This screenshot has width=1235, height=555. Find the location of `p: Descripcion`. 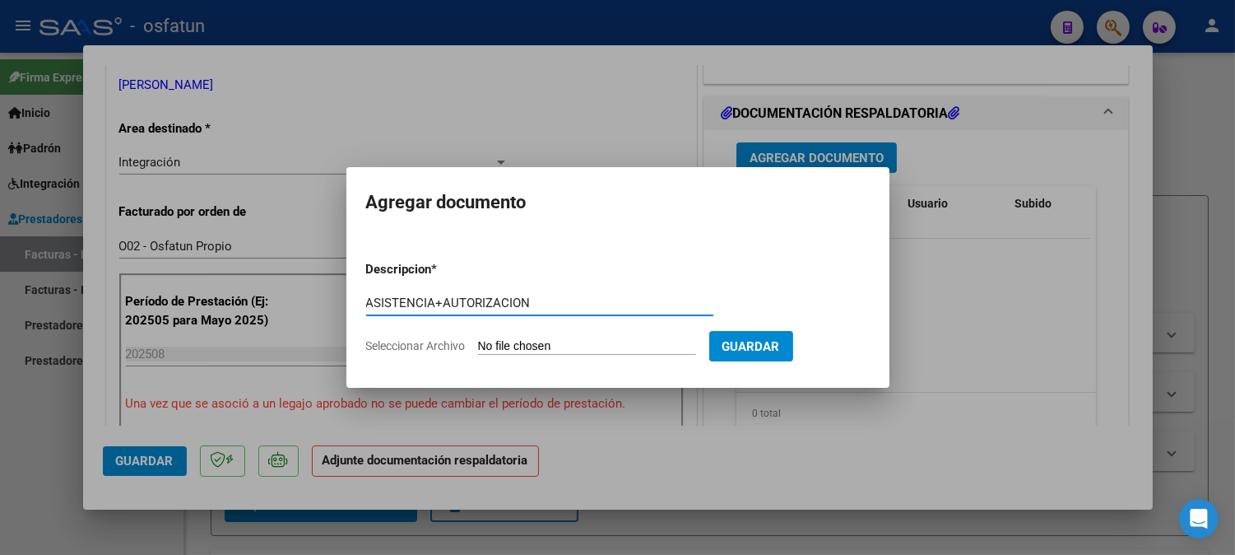

p: Descripcion is located at coordinates (442, 269).